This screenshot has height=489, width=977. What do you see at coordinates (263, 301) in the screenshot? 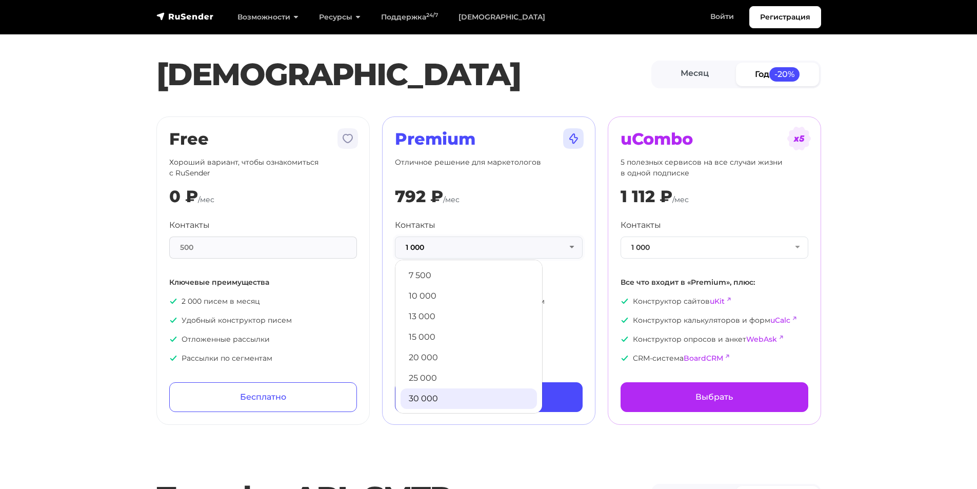
I see `p: 2 000 писем в месяц` at bounding box center [263, 301].